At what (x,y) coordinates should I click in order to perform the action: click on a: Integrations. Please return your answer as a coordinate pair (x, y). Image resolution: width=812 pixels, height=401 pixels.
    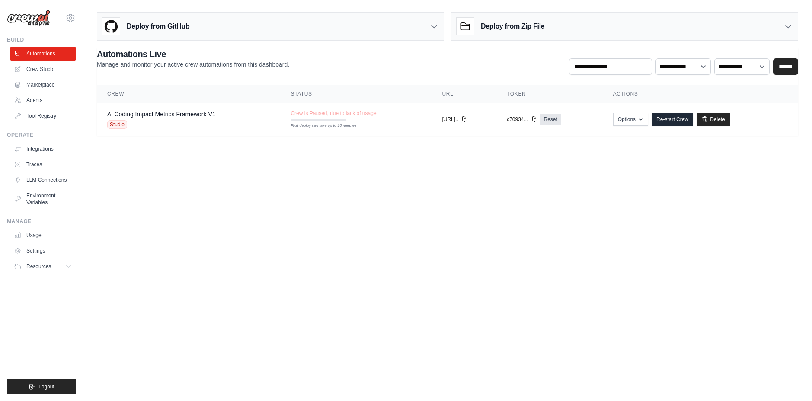
    Looking at the image, I should click on (43, 149).